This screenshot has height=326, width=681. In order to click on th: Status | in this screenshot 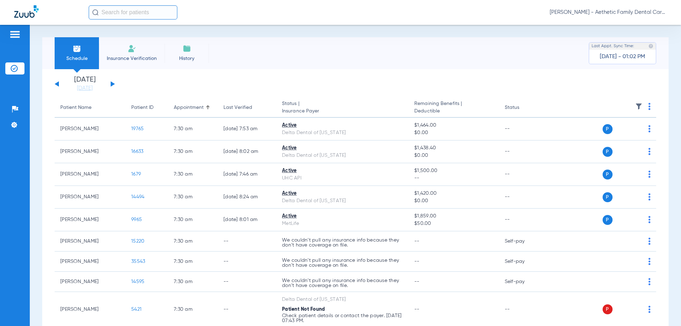, I will do `click(342, 108)`.